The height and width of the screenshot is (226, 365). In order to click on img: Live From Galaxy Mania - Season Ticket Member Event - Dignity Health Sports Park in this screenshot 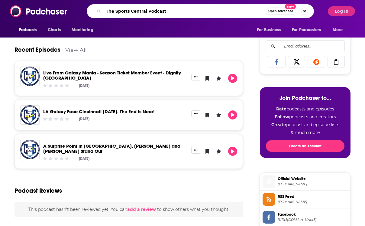, I will do `click(30, 76)`.